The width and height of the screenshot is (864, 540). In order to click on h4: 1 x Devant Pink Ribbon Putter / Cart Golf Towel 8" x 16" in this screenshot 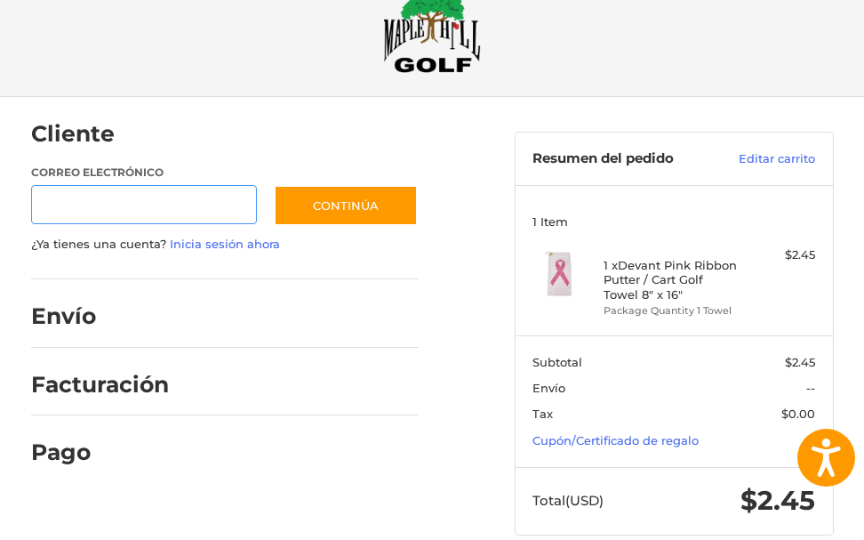, I will do `click(672, 279)`.